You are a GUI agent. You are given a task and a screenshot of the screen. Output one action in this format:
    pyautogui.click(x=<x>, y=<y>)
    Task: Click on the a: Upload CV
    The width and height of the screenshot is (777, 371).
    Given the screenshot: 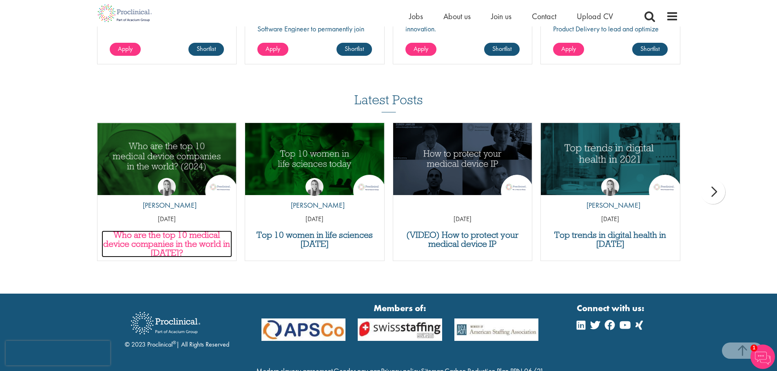 What is the action you would take?
    pyautogui.click(x=594, y=16)
    